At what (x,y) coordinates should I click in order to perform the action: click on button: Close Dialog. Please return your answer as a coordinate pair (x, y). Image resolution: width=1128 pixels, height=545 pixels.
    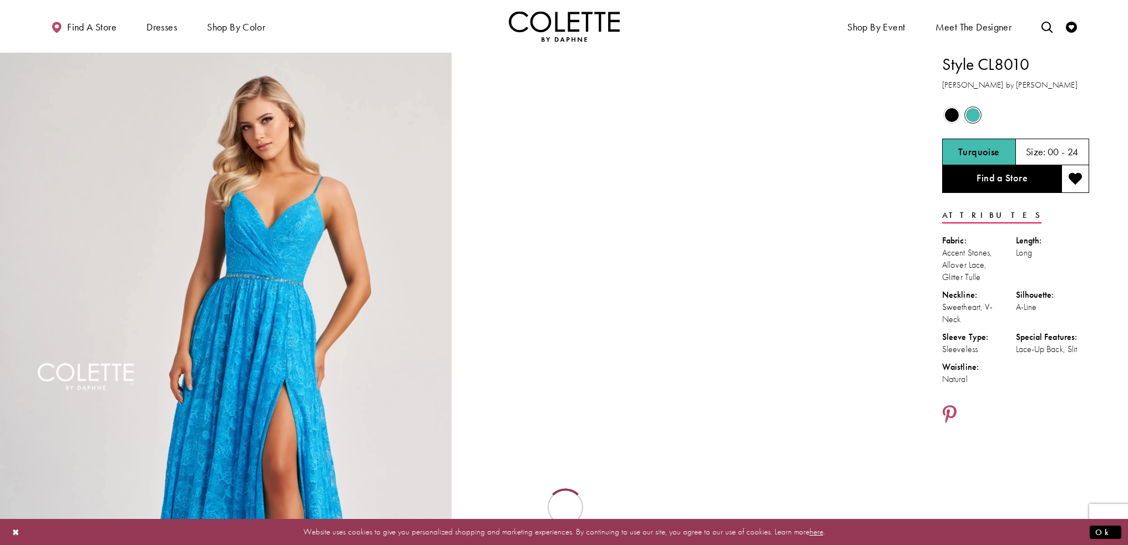
    Looking at the image, I should click on (16, 532).